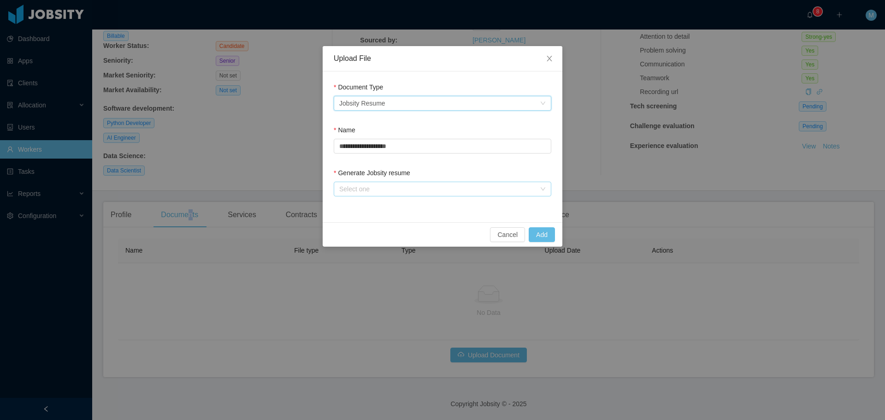  Describe the element at coordinates (372, 173) in the screenshot. I see `label: Generate Jobsity resume` at that location.